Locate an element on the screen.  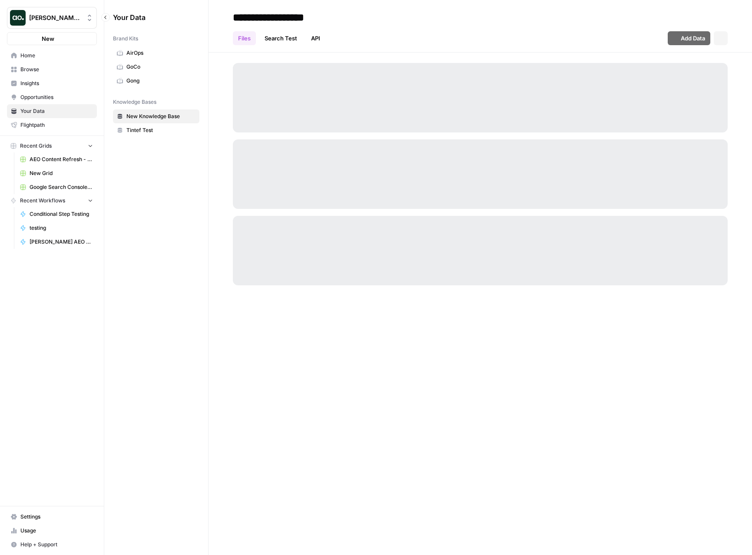
button: Recent Grids is located at coordinates (52, 146).